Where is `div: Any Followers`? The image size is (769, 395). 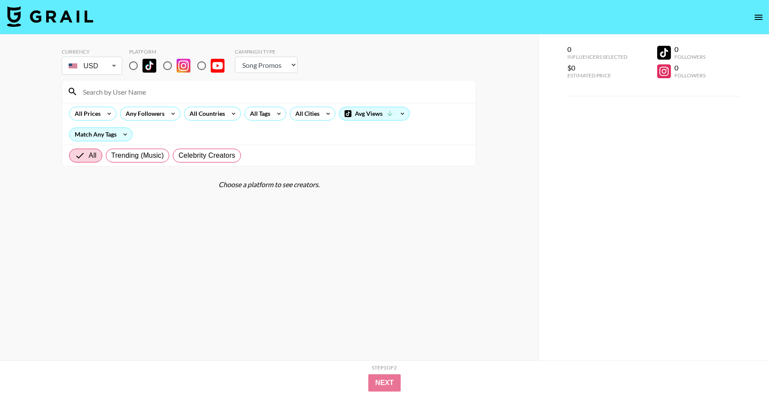 div: Any Followers is located at coordinates (143, 114).